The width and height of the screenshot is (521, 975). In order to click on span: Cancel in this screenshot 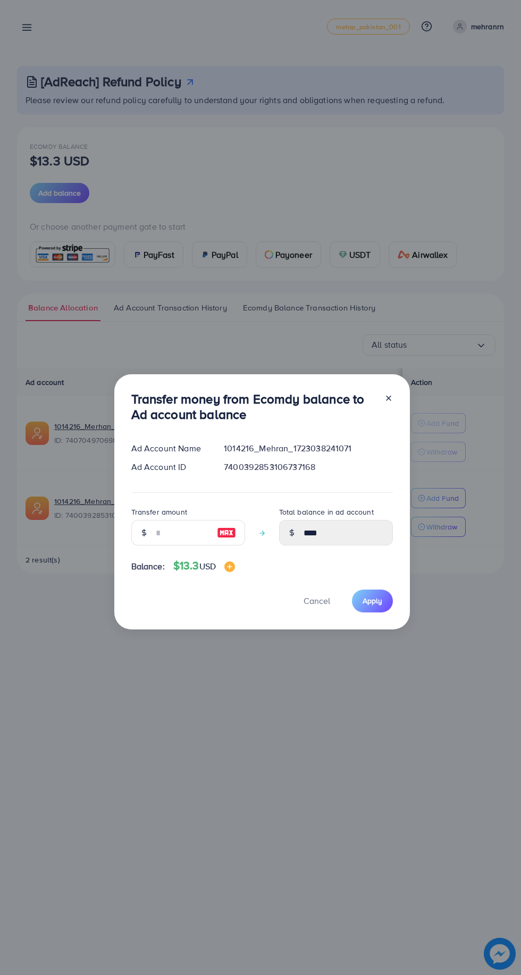, I will do `click(317, 601)`.